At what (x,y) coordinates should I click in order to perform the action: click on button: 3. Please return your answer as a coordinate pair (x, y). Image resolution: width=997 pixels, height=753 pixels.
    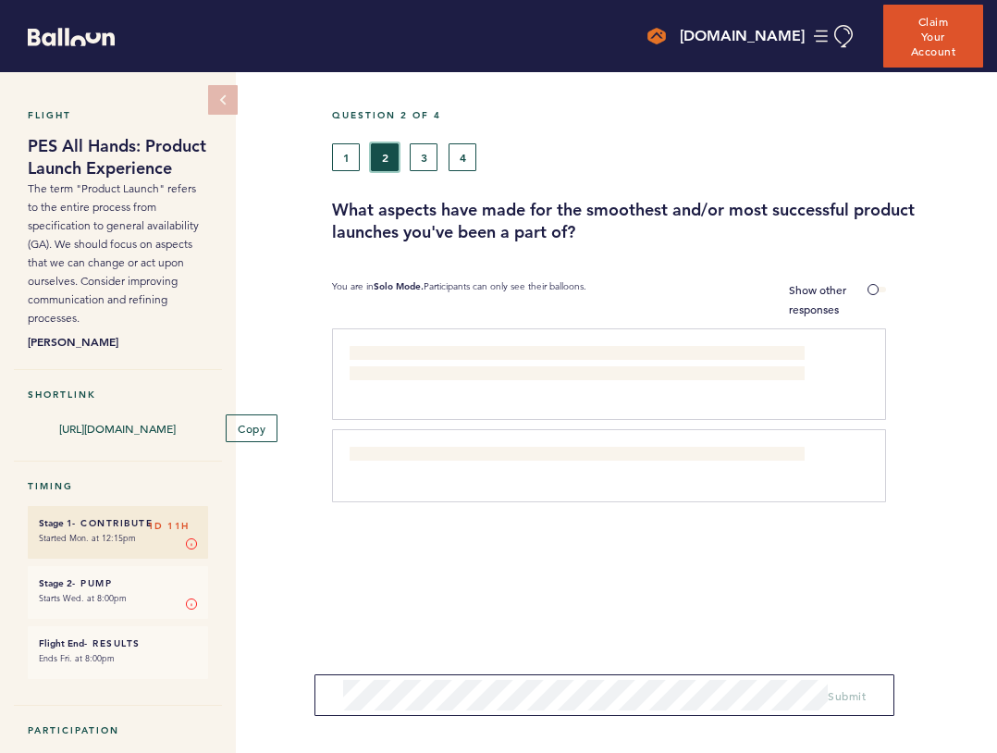
    Looking at the image, I should click on (424, 157).